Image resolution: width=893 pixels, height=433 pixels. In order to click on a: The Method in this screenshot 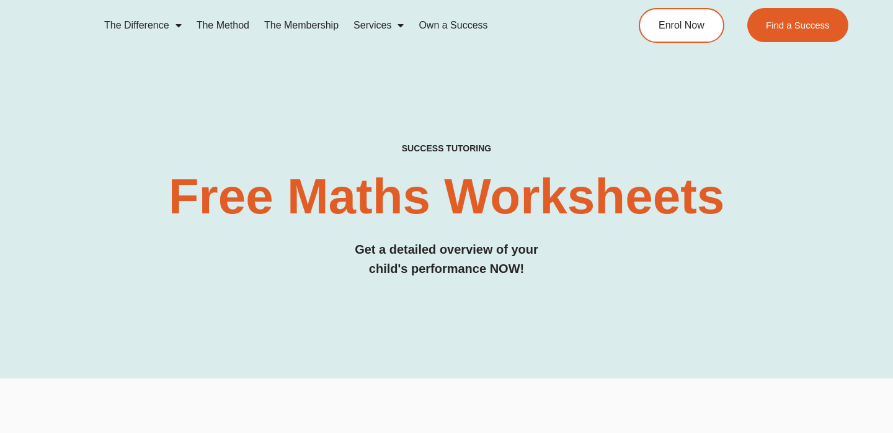, I will do `click(223, 25)`.